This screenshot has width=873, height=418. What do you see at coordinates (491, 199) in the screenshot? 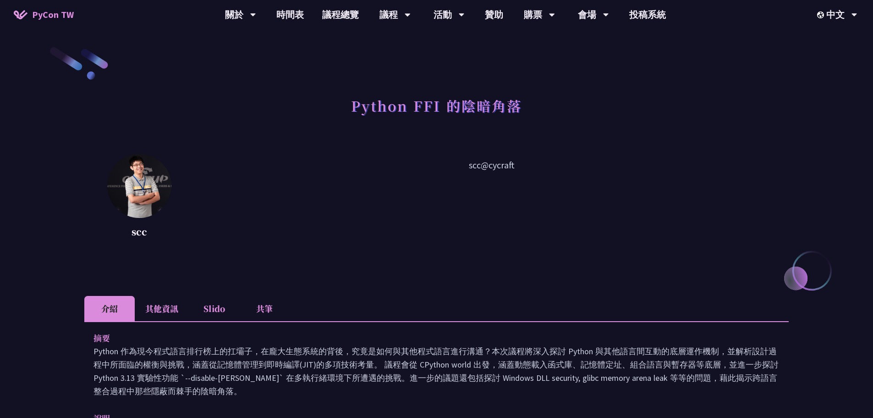
I see `p: scc@cycraft` at bounding box center [491, 199].